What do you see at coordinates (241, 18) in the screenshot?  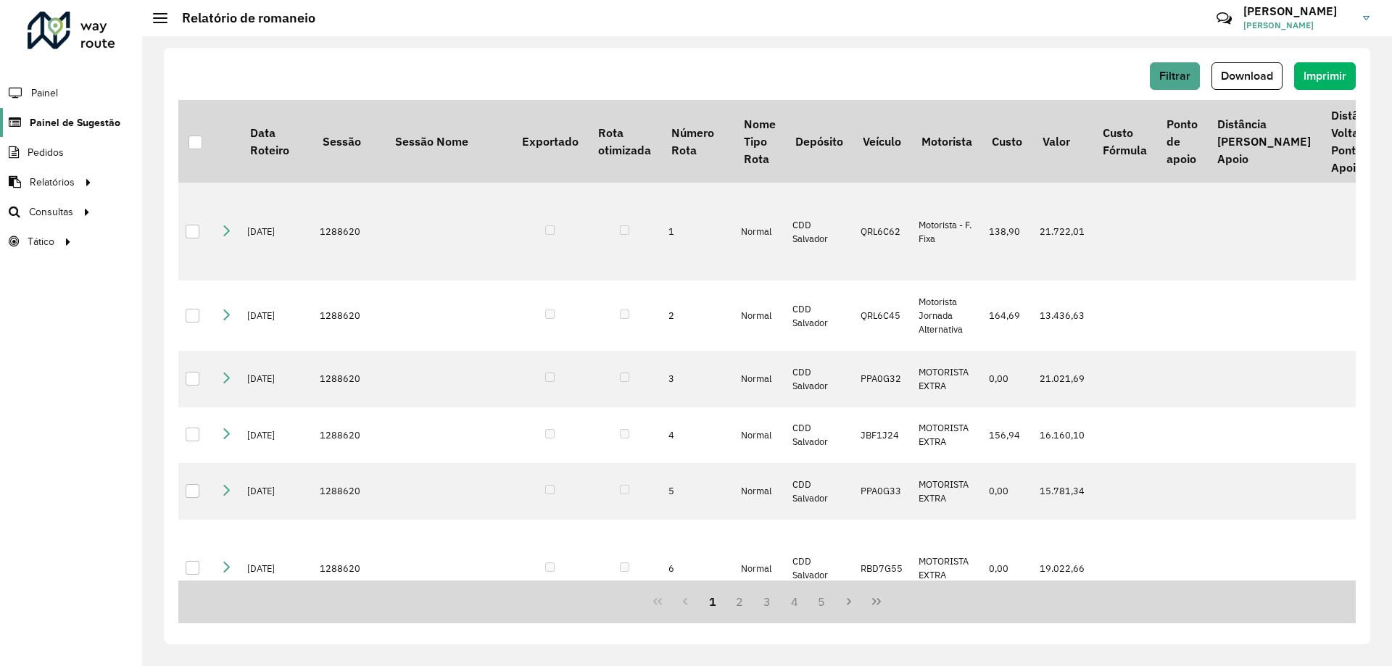 I see `h2: Relatório de romaneio` at bounding box center [241, 18].